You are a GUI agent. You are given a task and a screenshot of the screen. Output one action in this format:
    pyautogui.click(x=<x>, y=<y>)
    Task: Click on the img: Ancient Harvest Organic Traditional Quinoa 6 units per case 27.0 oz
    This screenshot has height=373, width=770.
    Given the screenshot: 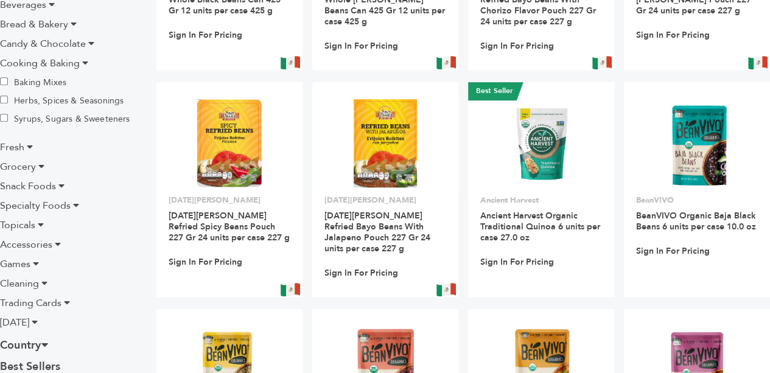 What is the action you would take?
    pyautogui.click(x=541, y=143)
    